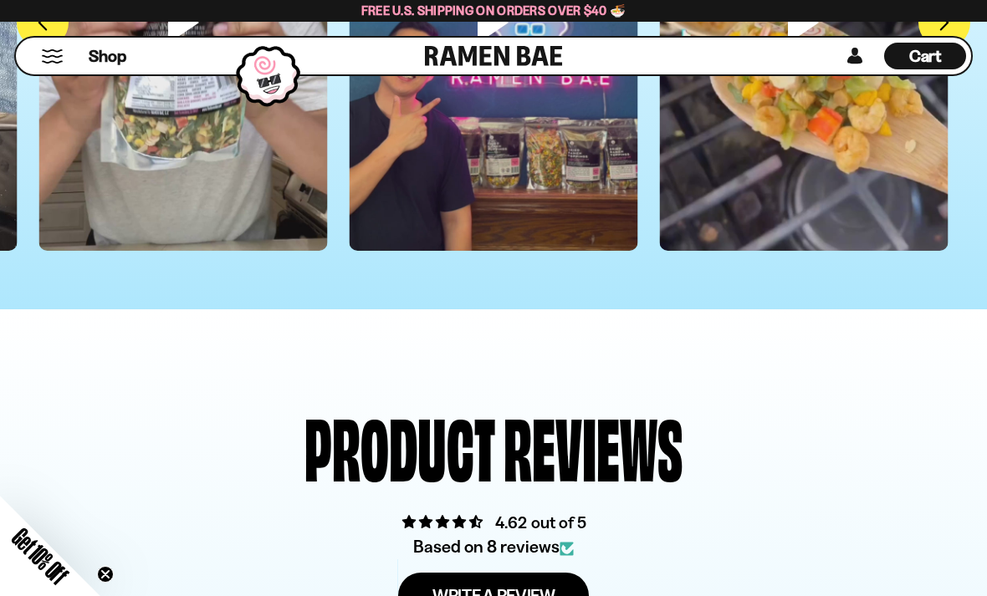 The image size is (987, 596). Describe the element at coordinates (925, 56) in the screenshot. I see `span: Cart` at that location.